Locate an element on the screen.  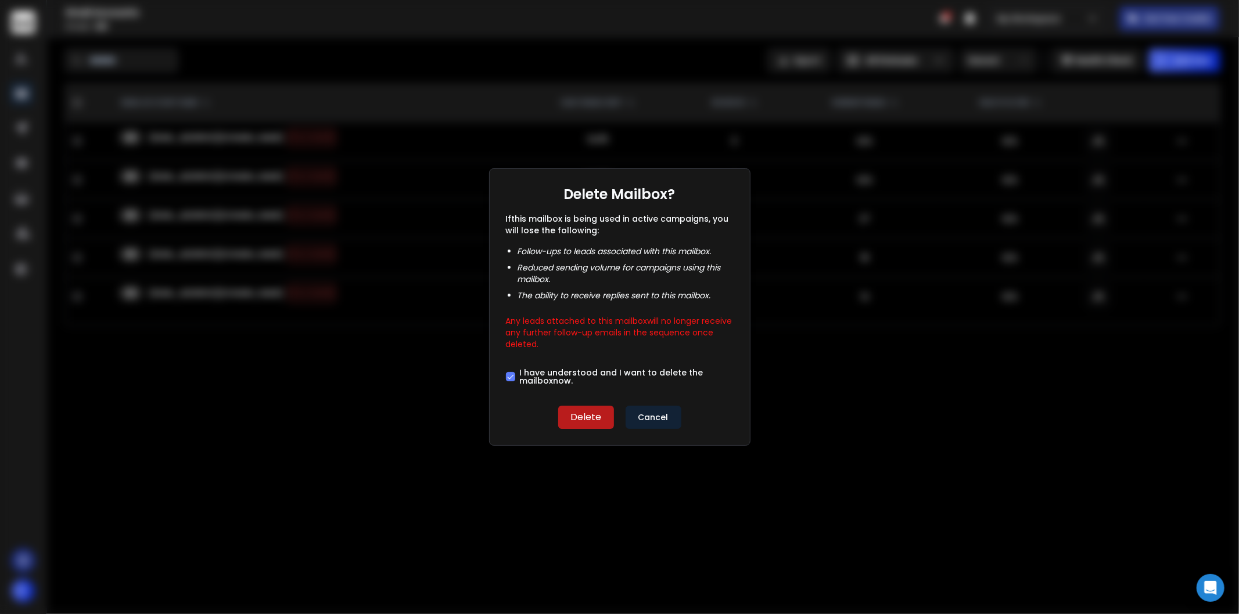
button: Delete is located at coordinates (586, 418).